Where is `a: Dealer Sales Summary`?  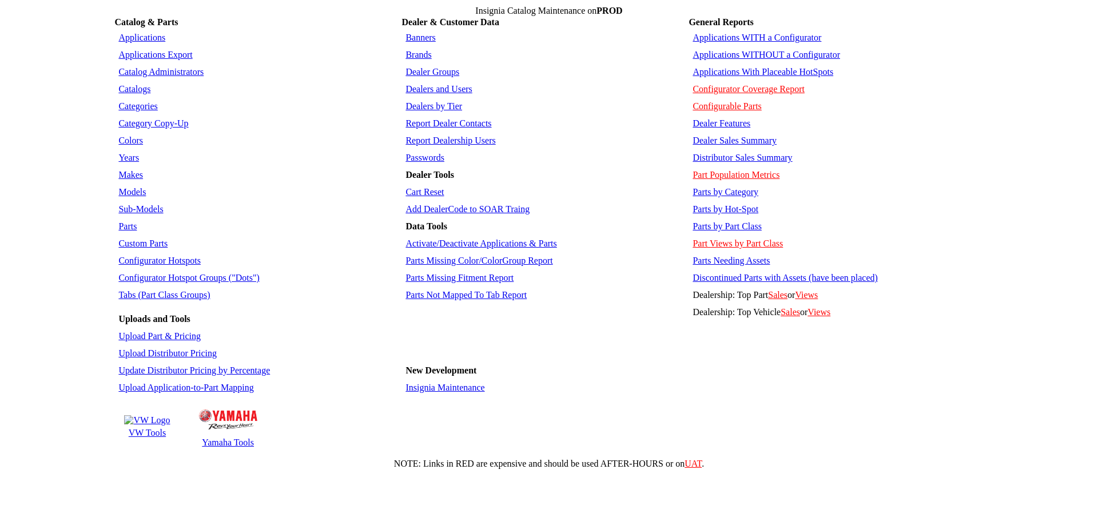 a: Dealer Sales Summary is located at coordinates (734, 140).